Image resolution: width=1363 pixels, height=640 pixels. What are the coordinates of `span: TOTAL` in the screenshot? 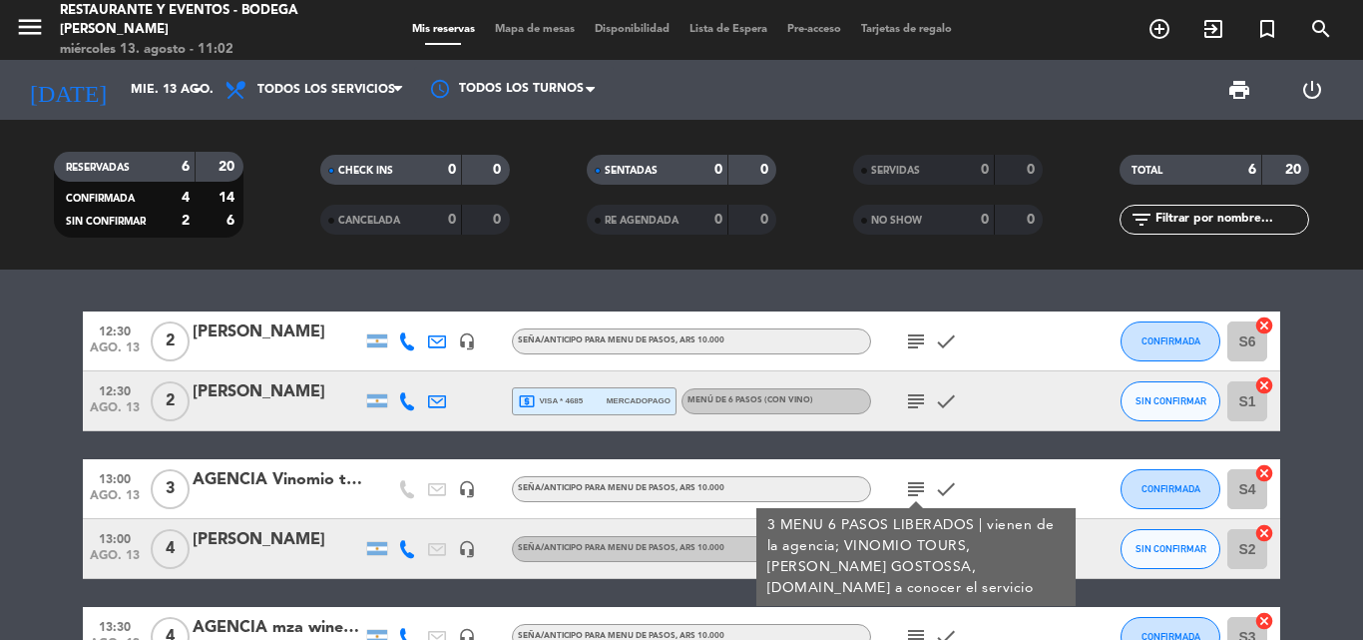 It's located at (1147, 171).